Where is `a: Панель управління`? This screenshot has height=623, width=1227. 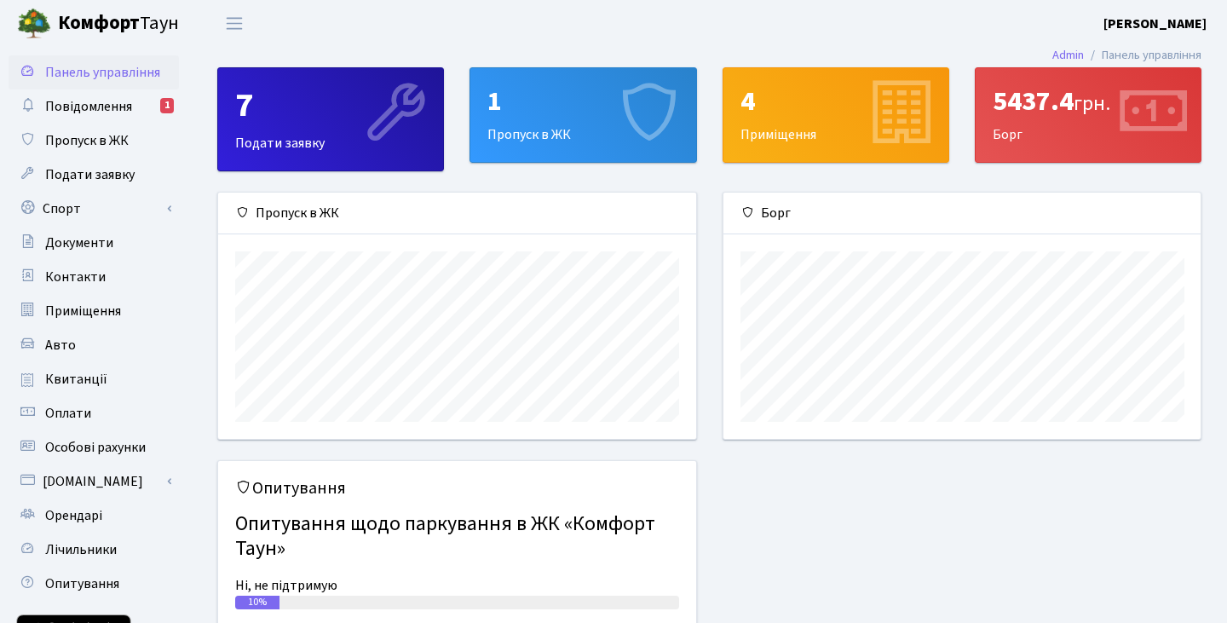 a: Панель управління is located at coordinates (94, 72).